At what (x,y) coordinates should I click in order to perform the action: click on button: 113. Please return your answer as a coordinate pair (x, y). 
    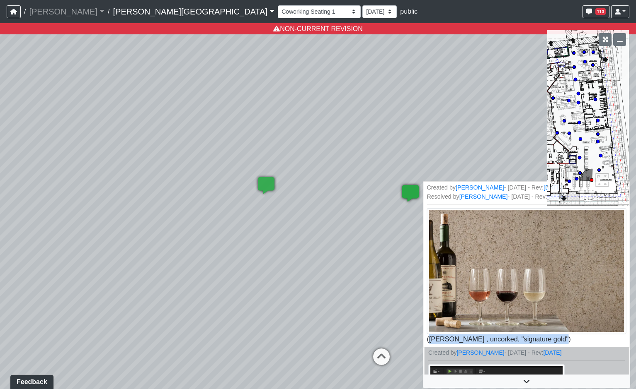
    Looking at the image, I should click on (596, 12).